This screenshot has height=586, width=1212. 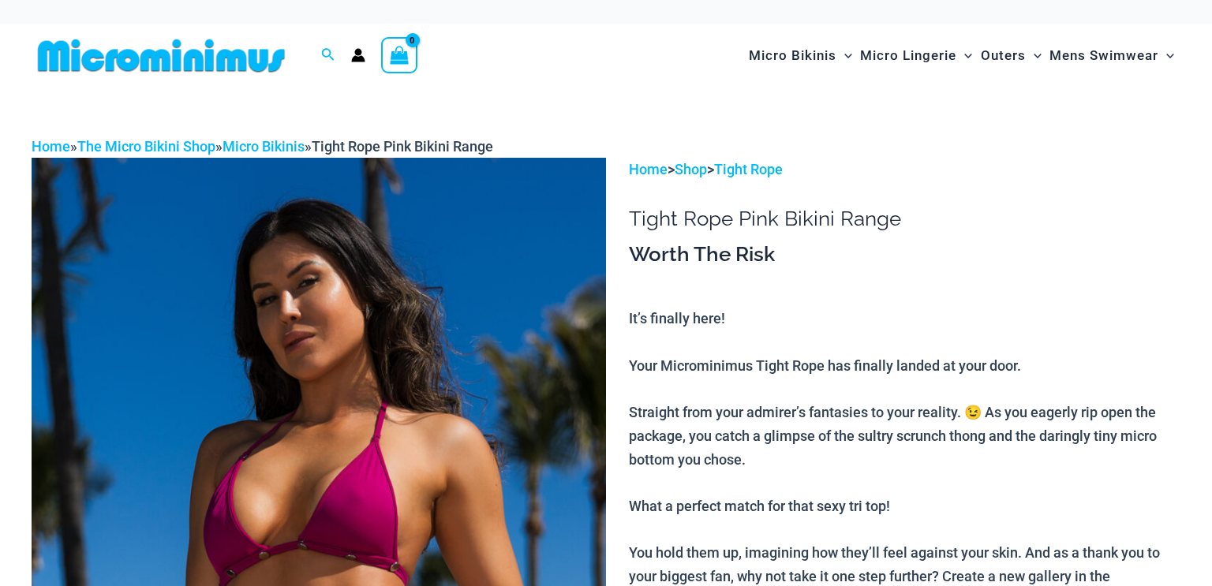 What do you see at coordinates (328, 55) in the screenshot?
I see `a: Search icon link` at bounding box center [328, 55].